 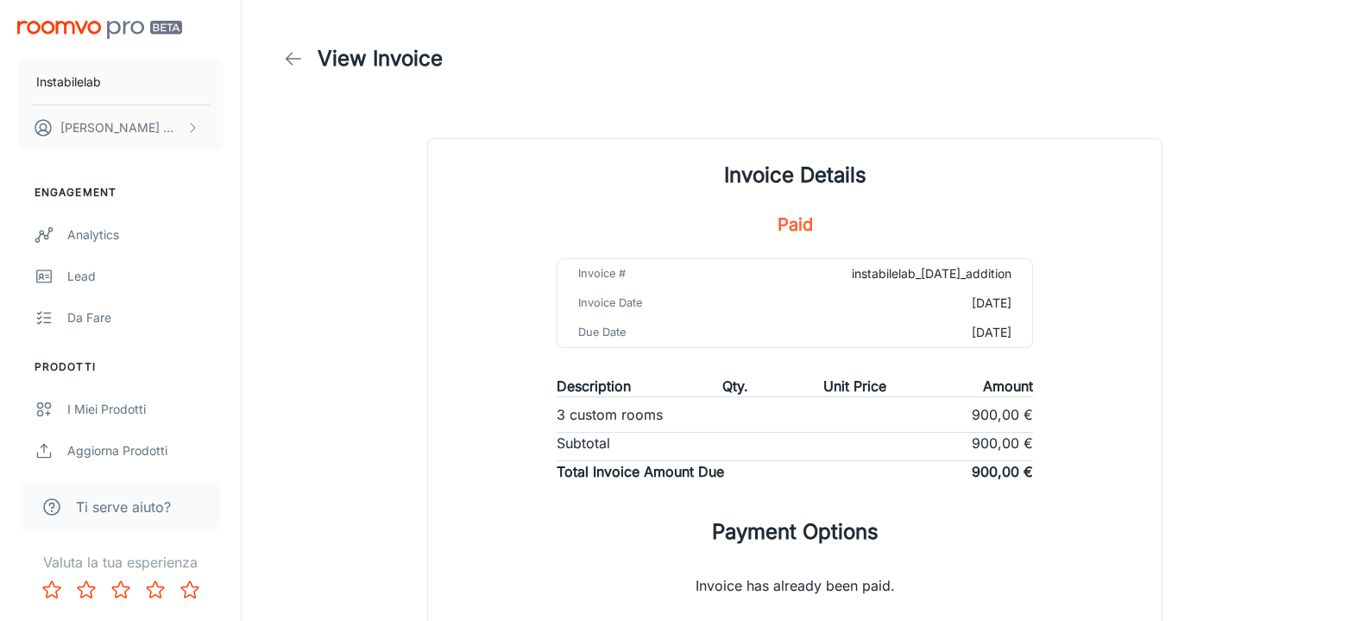 I want to click on button: Rate 4 star, so click(x=155, y=590).